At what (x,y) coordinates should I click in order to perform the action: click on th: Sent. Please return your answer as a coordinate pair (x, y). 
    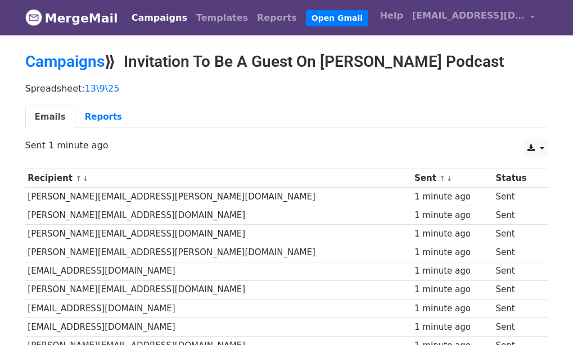
    Looking at the image, I should click on (452, 178).